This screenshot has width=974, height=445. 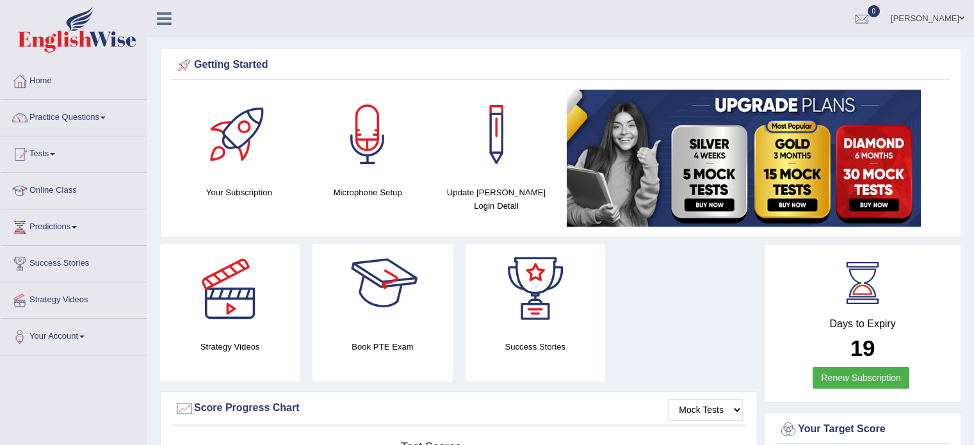 What do you see at coordinates (74, 152) in the screenshot?
I see `a: Tests` at bounding box center [74, 152].